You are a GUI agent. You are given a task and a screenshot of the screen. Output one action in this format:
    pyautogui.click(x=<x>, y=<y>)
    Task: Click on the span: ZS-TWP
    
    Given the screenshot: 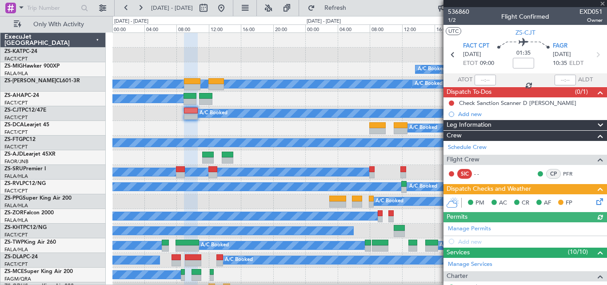 What is the action you would take?
    pyautogui.click(x=14, y=242)
    